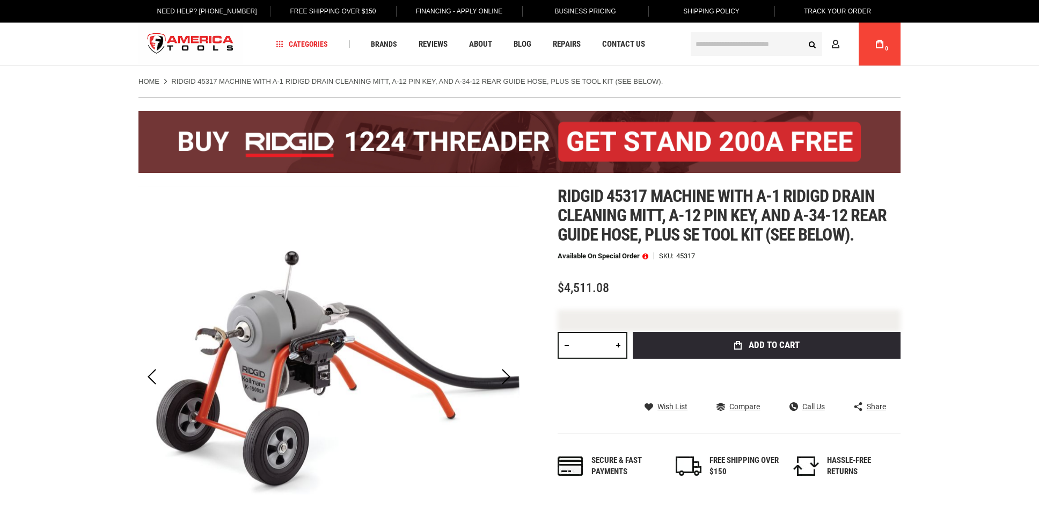 The width and height of the screenshot is (1039, 515). What do you see at coordinates (190, 44) in the screenshot?
I see `img: America Tools` at bounding box center [190, 44].